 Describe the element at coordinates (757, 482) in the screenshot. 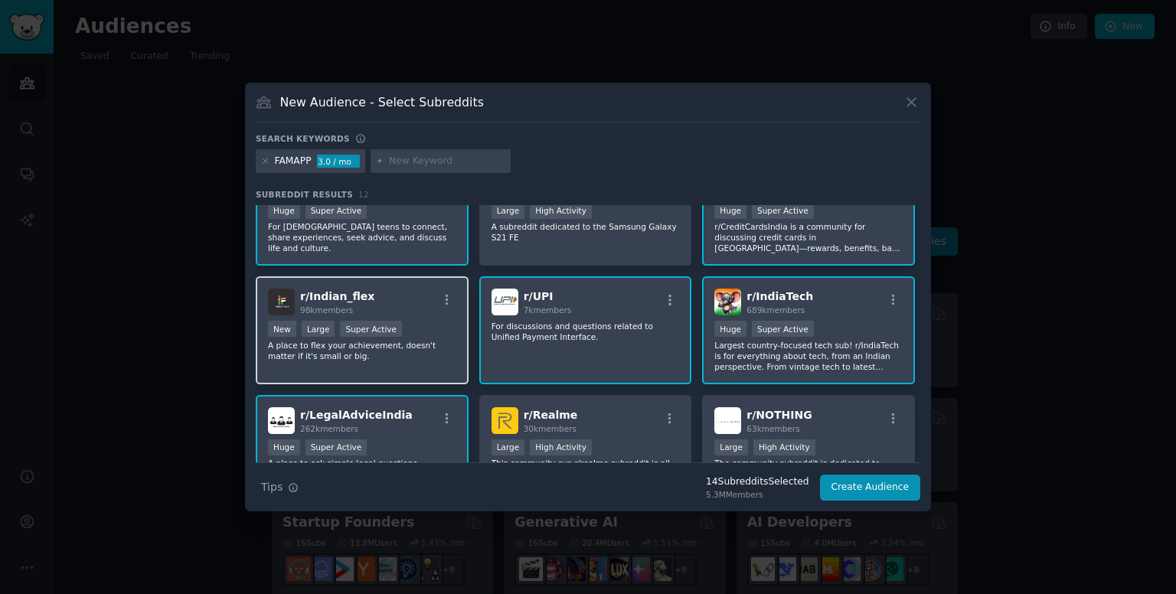

I see `div: 14 Subreddit s Selected` at that location.